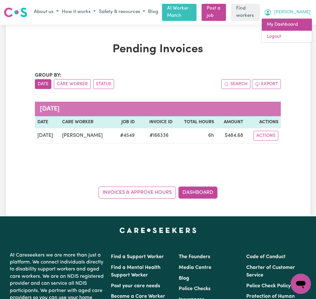 The height and width of the screenshot is (299, 316). What do you see at coordinates (236, 84) in the screenshot?
I see `button: Search` at bounding box center [236, 84].